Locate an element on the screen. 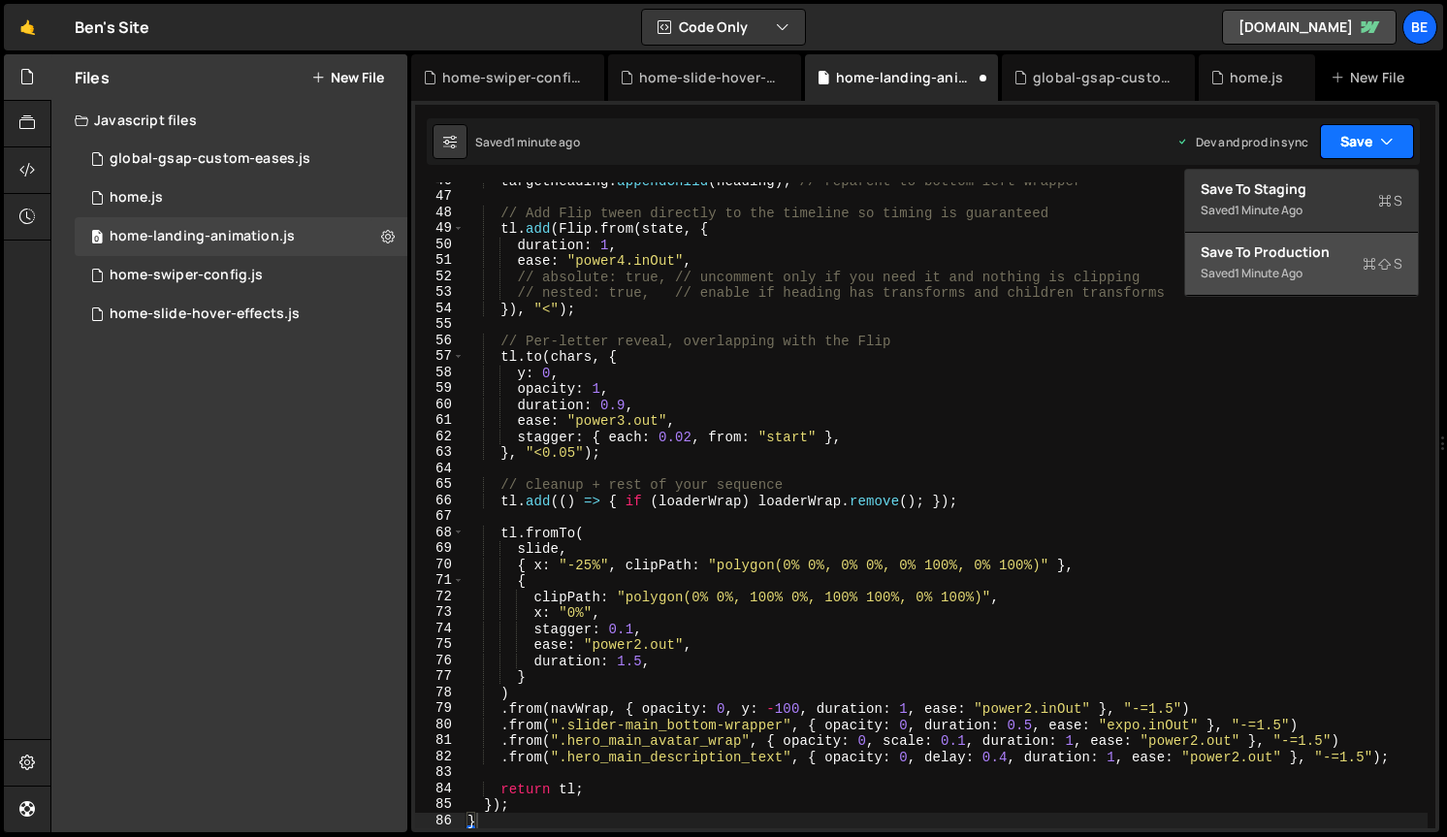  div: 64 is located at coordinates (439, 469).